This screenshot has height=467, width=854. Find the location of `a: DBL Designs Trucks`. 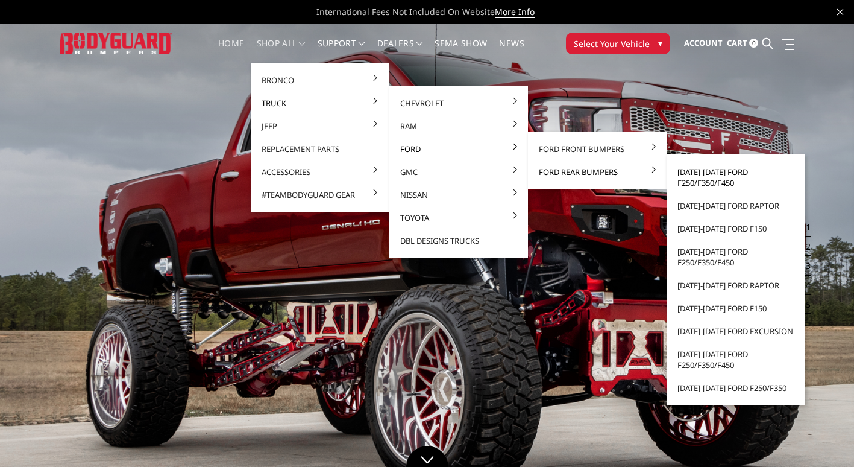

a: DBL Designs Trucks is located at coordinates (459, 241).